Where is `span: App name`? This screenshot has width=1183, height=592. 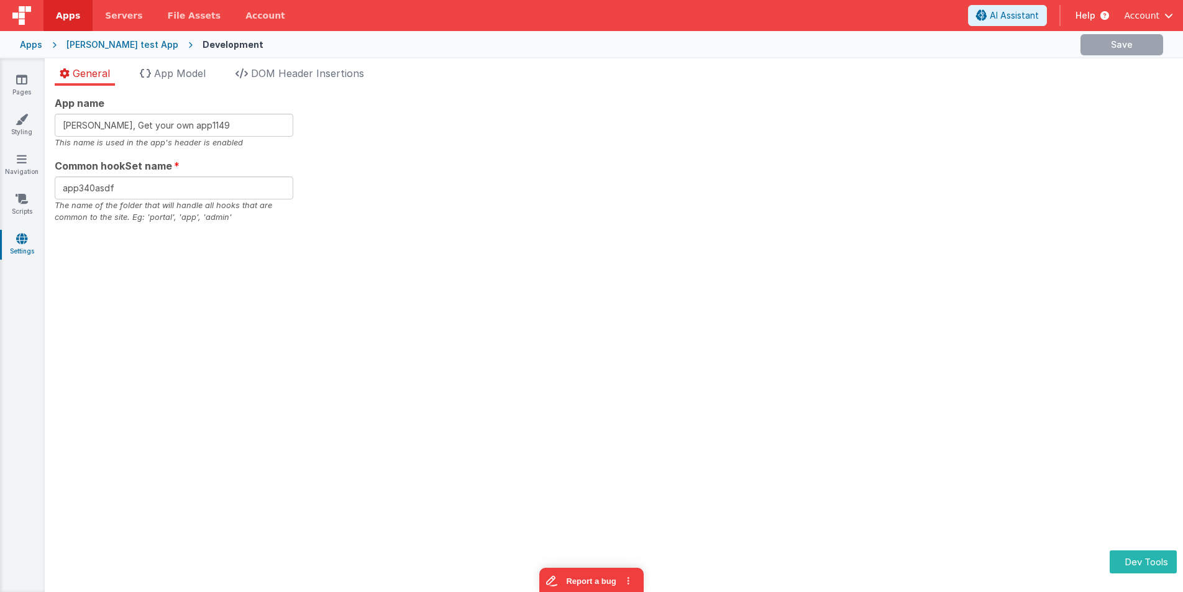 span: App name is located at coordinates (80, 103).